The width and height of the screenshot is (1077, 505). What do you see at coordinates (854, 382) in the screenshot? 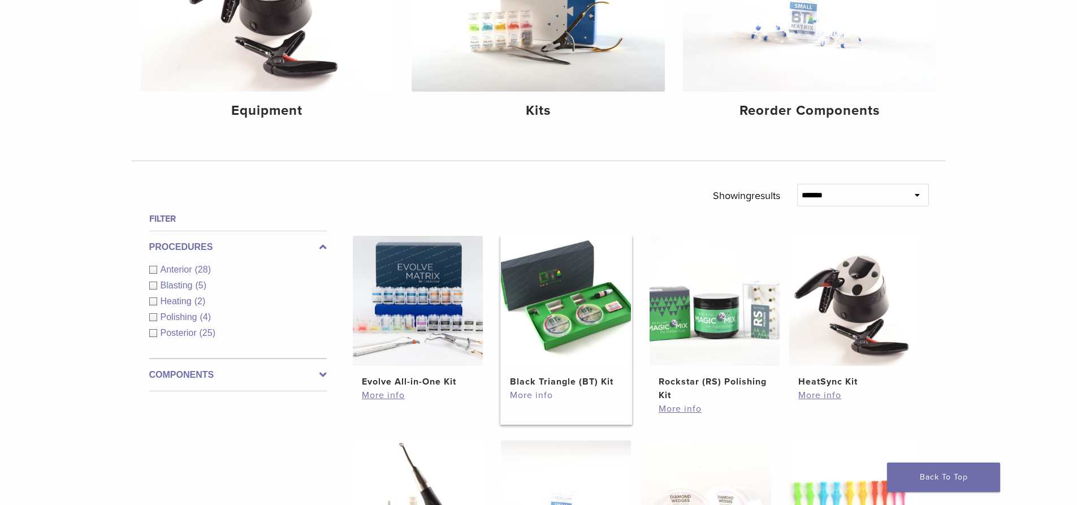
I see `h2: HeatSync Kit` at bounding box center [854, 382].